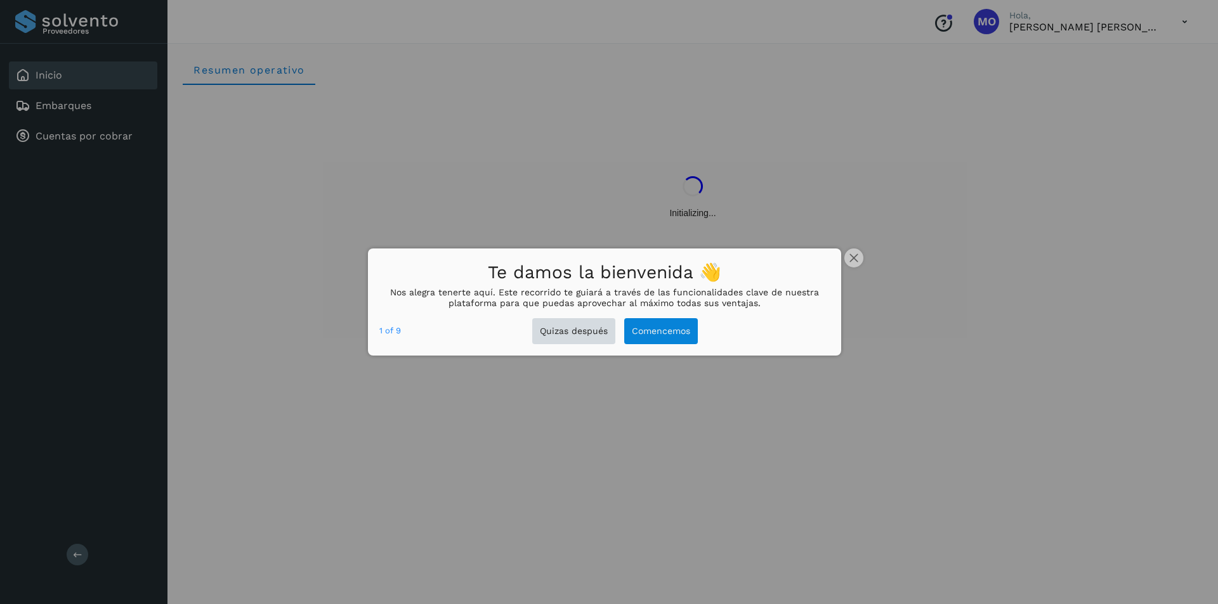 Image resolution: width=1218 pixels, height=604 pixels. What do you see at coordinates (390, 331) in the screenshot?
I see `div: 1 of 9` at bounding box center [390, 331].